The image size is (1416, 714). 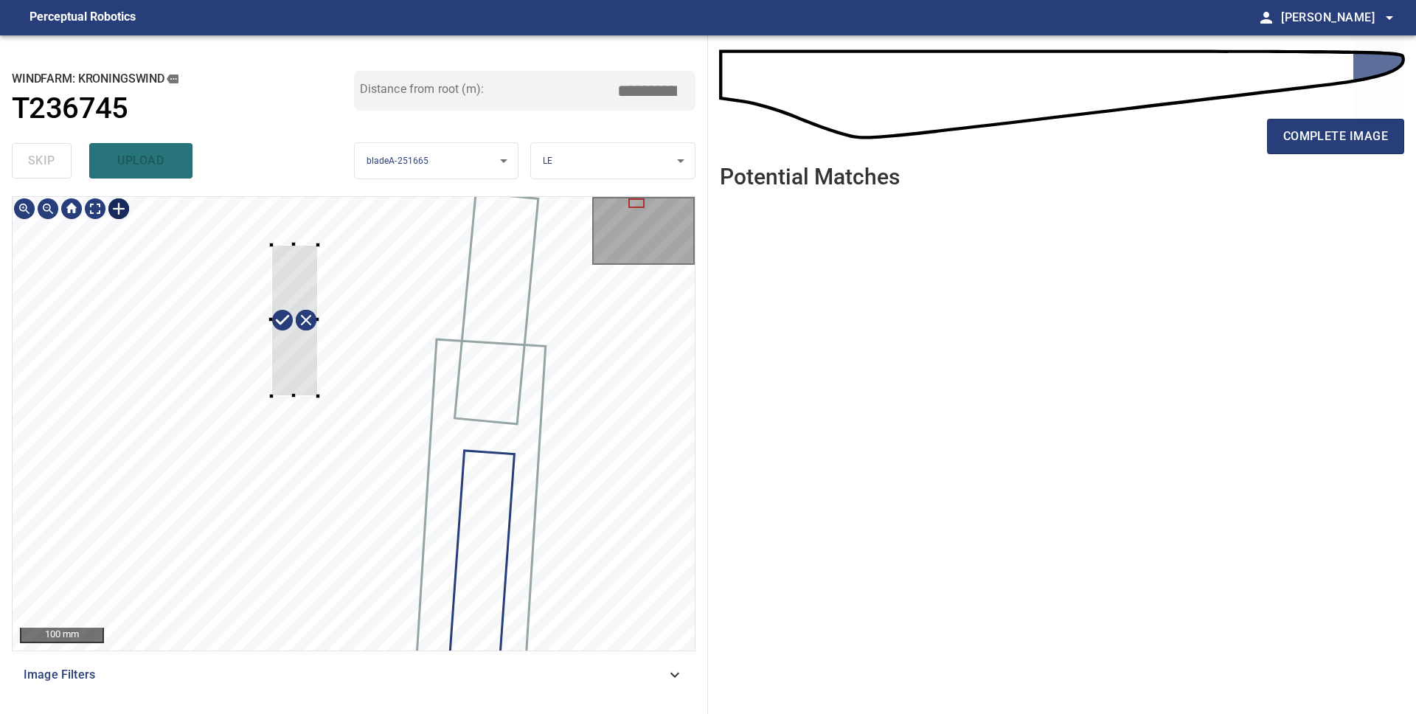 What do you see at coordinates (1389, 18) in the screenshot?
I see `span: arrow_drop_down` at bounding box center [1389, 18].